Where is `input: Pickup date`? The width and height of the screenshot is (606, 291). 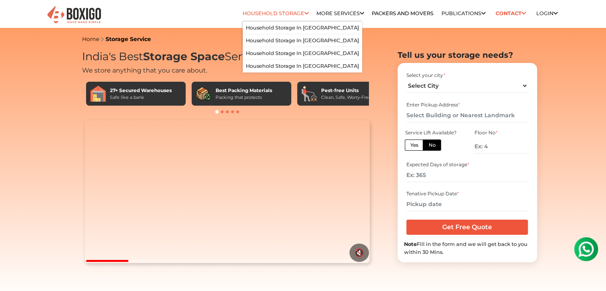
input: Pickup date is located at coordinates (467, 204).